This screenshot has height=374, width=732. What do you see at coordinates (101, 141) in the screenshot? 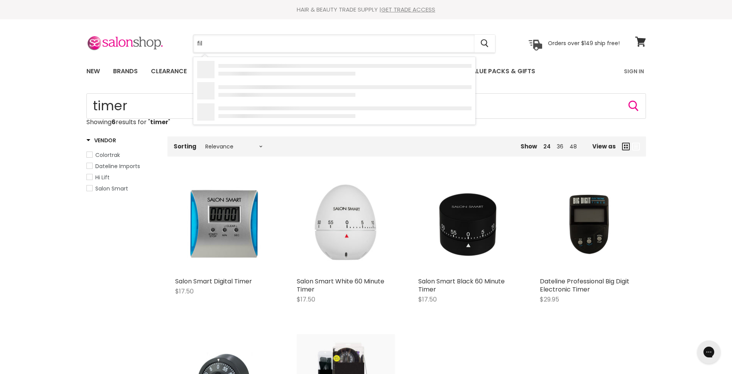
I see `span: Vendor` at bounding box center [101, 141].